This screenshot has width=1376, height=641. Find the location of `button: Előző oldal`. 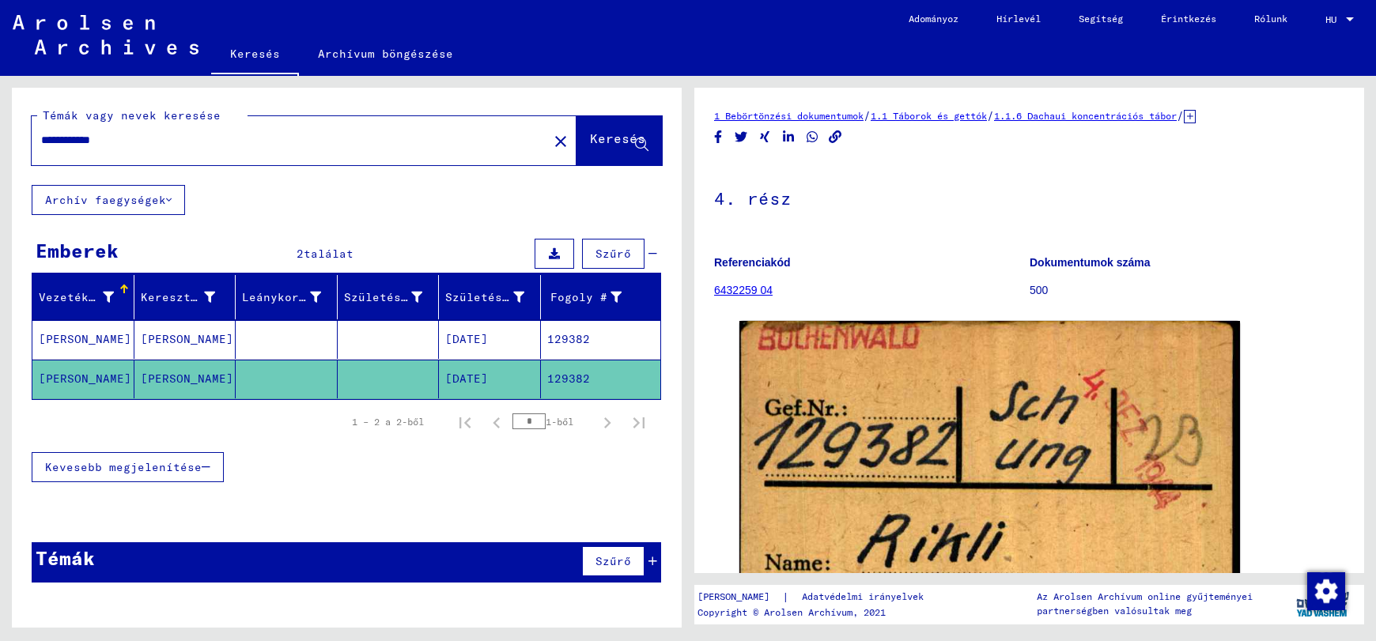

button: Előző oldal is located at coordinates (496, 422).